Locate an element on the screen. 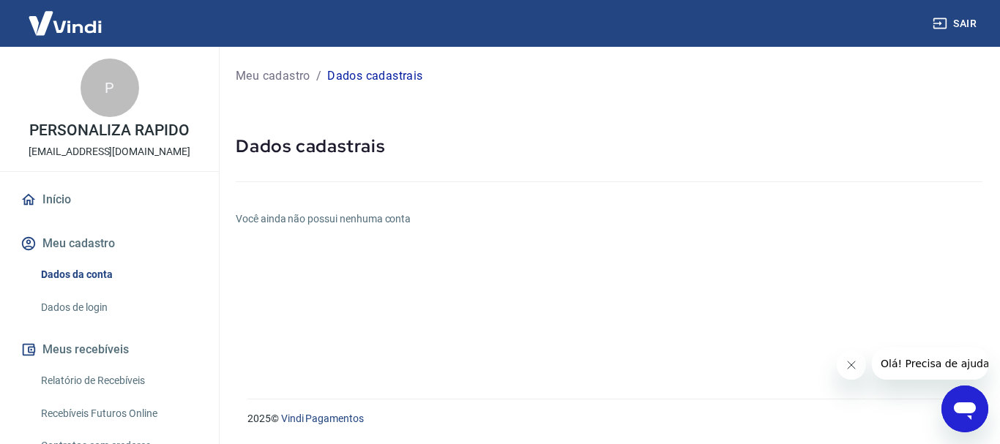 This screenshot has width=1000, height=444. a: Relatório de Recebíveis is located at coordinates (118, 381).